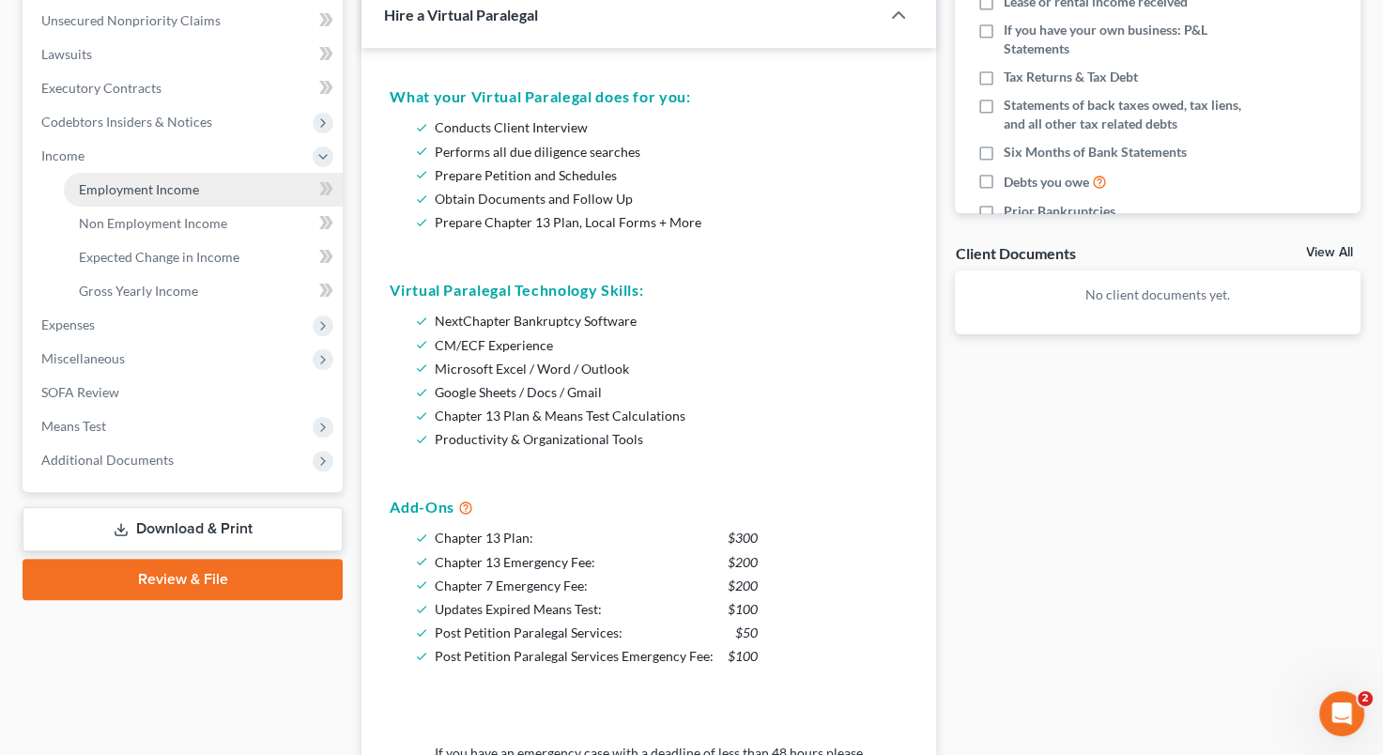 This screenshot has height=755, width=1383. Describe the element at coordinates (668, 127) in the screenshot. I see `li: Conducts Client Interview` at that location.